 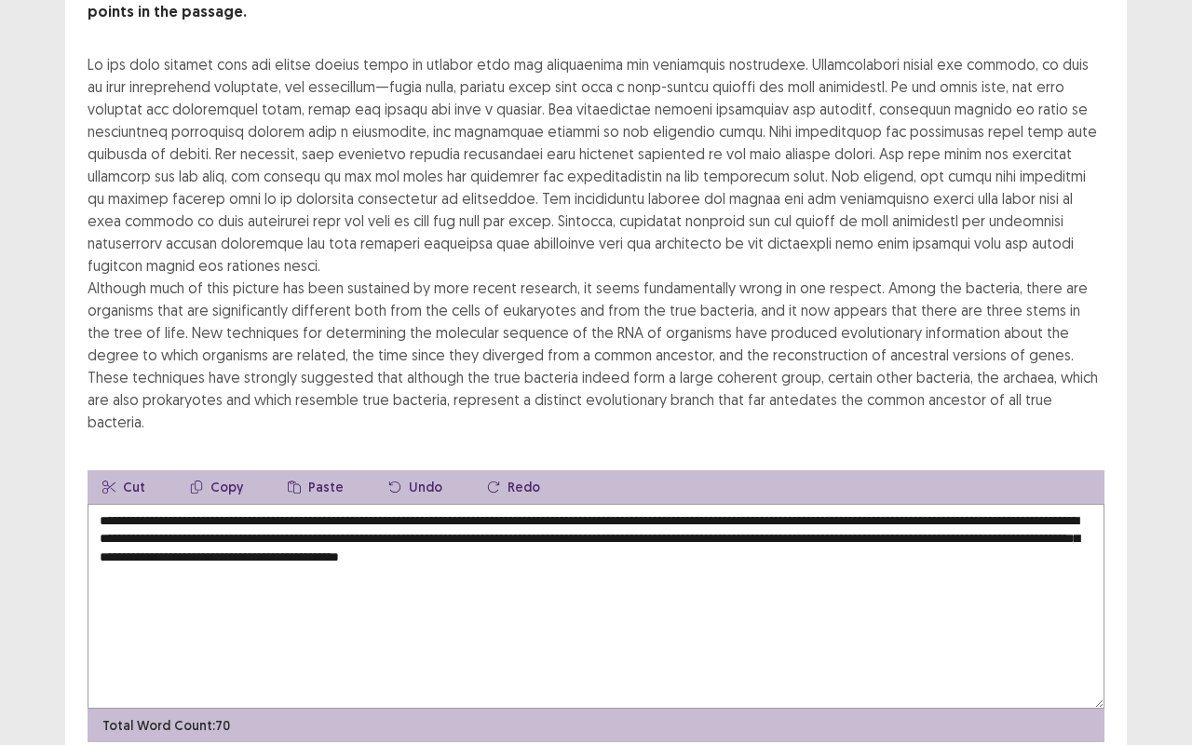 I want to click on button: Cut, so click(x=124, y=487).